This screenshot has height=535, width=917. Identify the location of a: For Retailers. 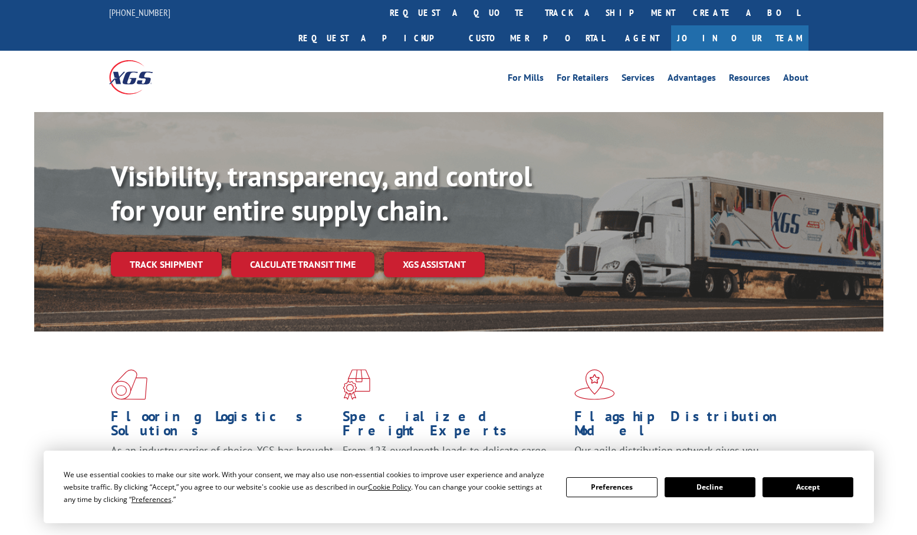
(583, 80).